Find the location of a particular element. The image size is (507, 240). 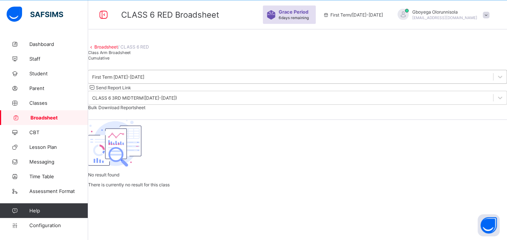

p: There is currently no result for this class is located at coordinates (297, 184).